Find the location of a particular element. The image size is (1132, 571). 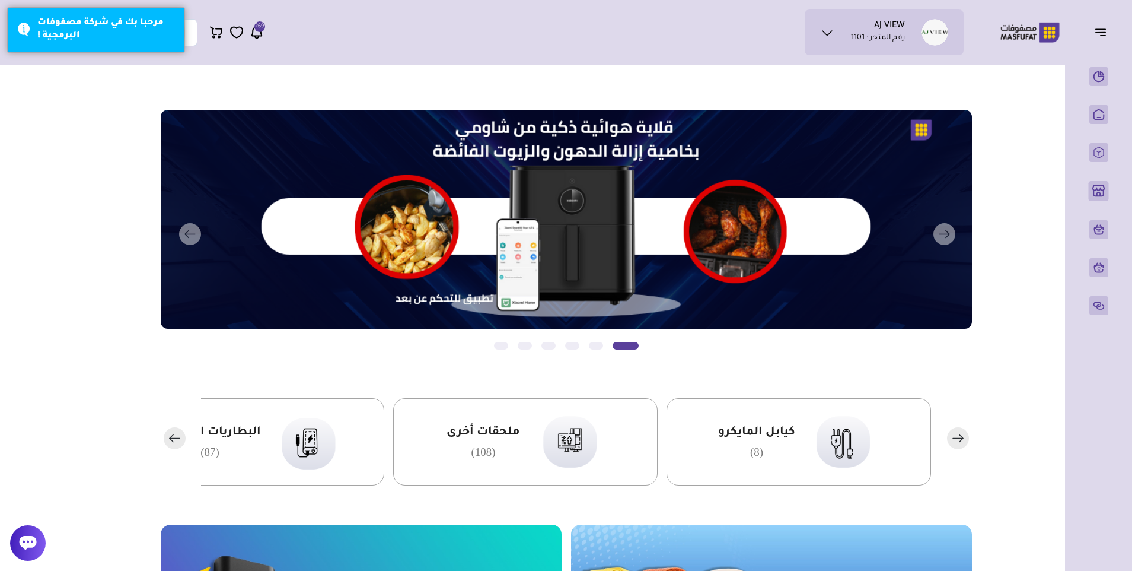

p: رقم المتجر : 1101 is located at coordinates (878, 39).